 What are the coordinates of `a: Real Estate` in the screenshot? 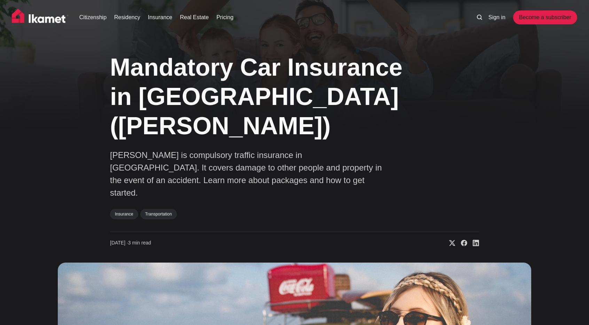 It's located at (194, 17).